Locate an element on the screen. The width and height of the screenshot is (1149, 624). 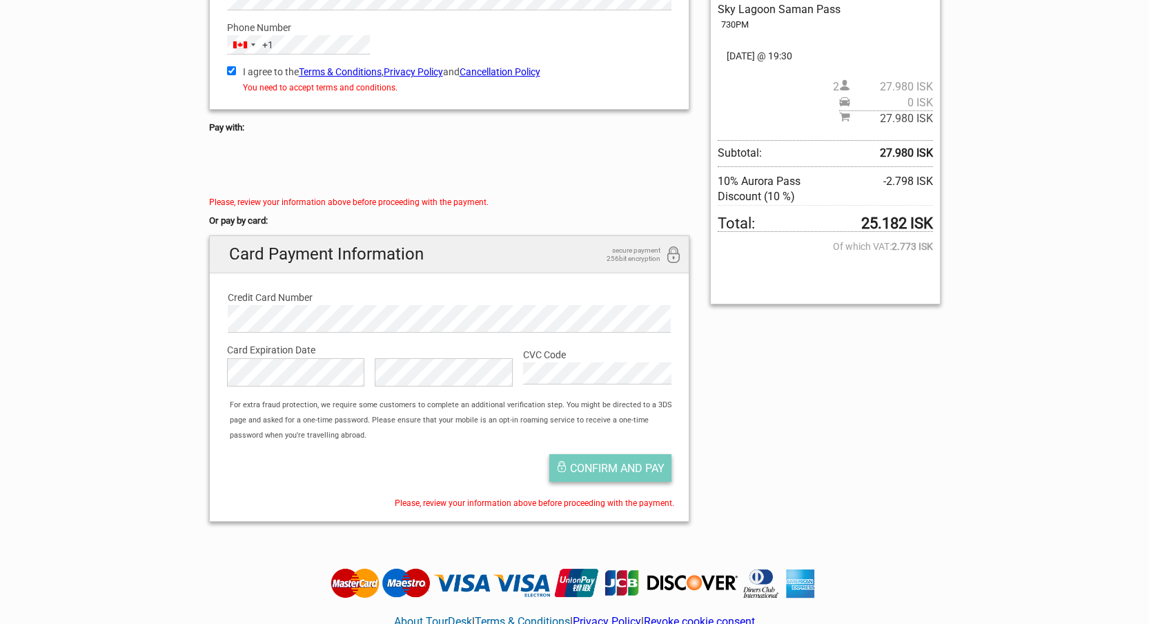
span: Of which VAT: is located at coordinates (825, 246).